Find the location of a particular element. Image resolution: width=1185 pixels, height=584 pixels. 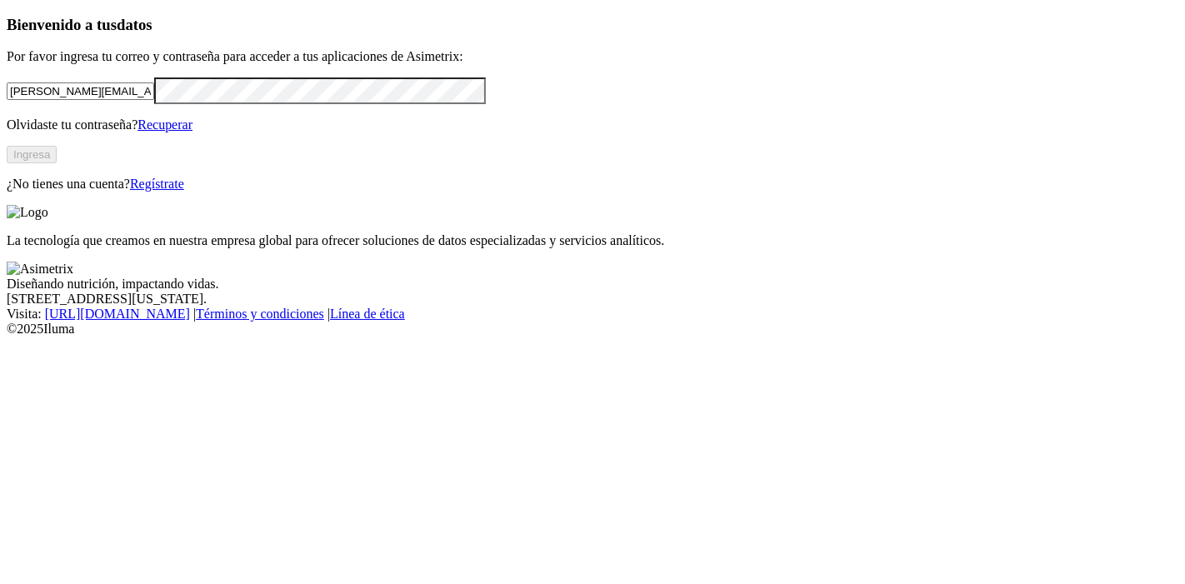

span: datos is located at coordinates (134, 24).